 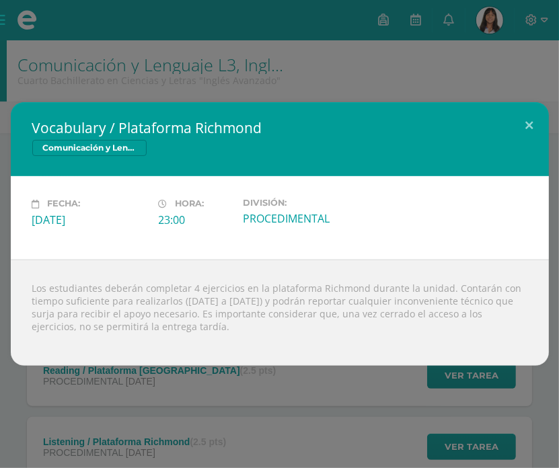 What do you see at coordinates (280, 313) in the screenshot?
I see `div: Los estudiantes deberán completar 4 ejercicios en la plataforma Richmond durante la unidad. Conta...` at bounding box center [280, 313].